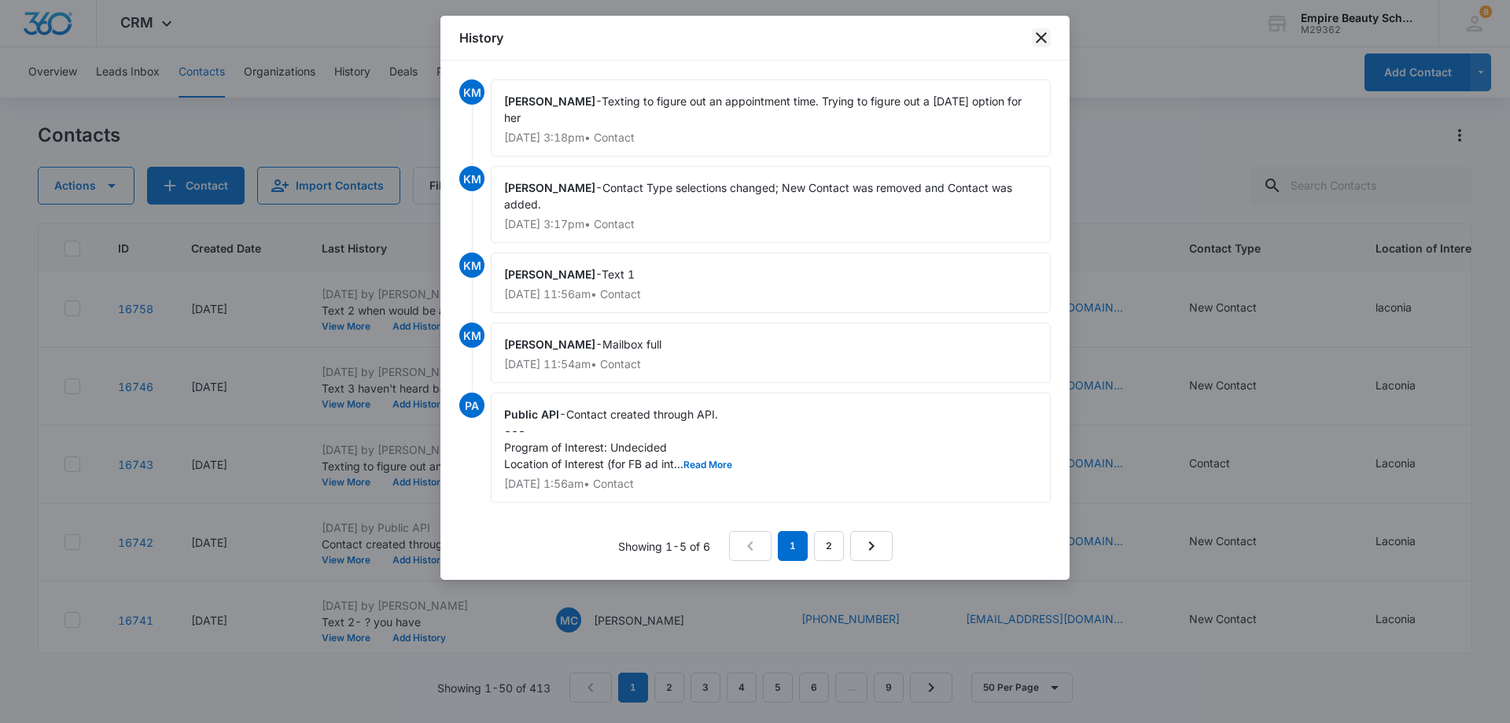 This screenshot has width=1510, height=723. Describe the element at coordinates (664, 546) in the screenshot. I see `p: Showing 1-5 of 6` at that location.